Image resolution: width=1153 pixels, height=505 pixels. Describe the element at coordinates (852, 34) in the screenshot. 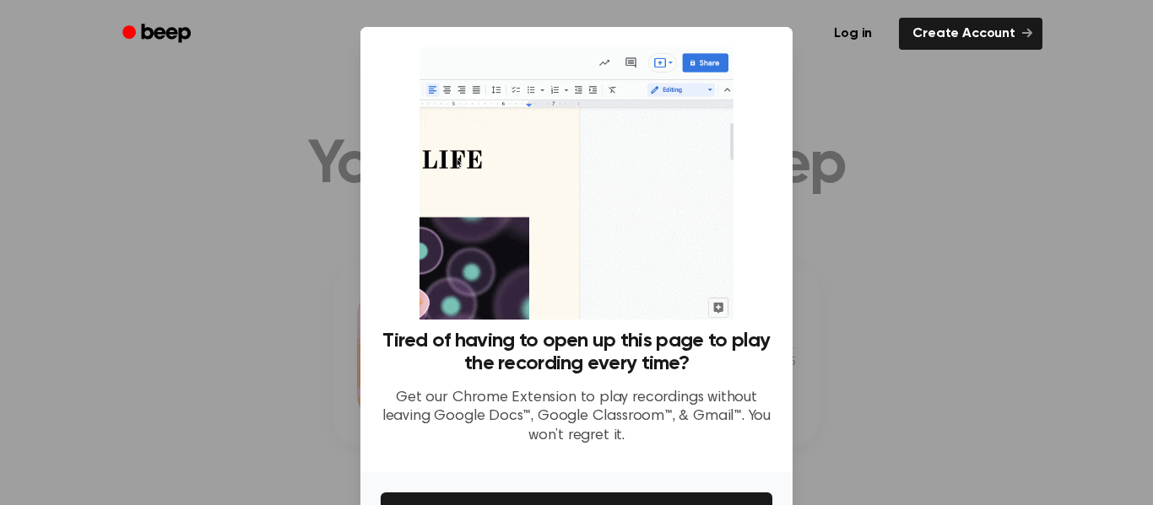

I see `a: Log in` at that location.